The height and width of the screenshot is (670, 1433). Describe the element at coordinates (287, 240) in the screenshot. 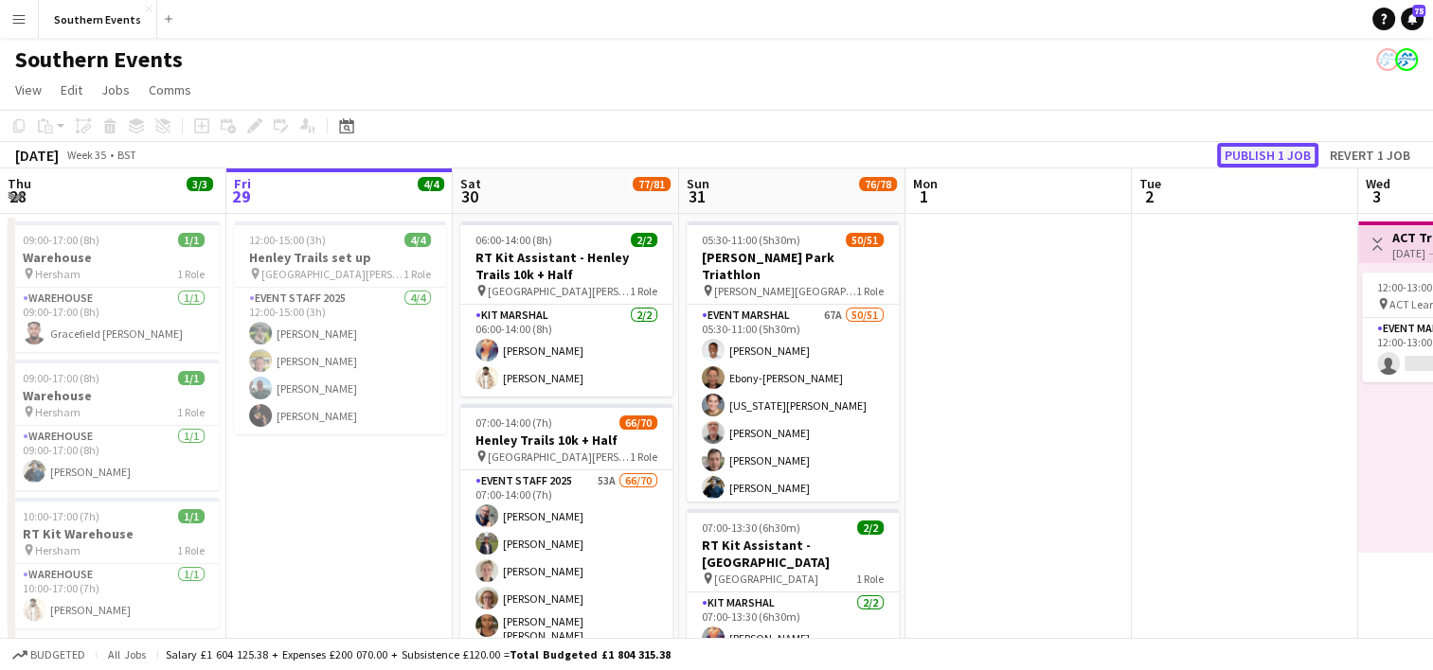

I see `span: 12:00-15:00 (3h)` at that location.